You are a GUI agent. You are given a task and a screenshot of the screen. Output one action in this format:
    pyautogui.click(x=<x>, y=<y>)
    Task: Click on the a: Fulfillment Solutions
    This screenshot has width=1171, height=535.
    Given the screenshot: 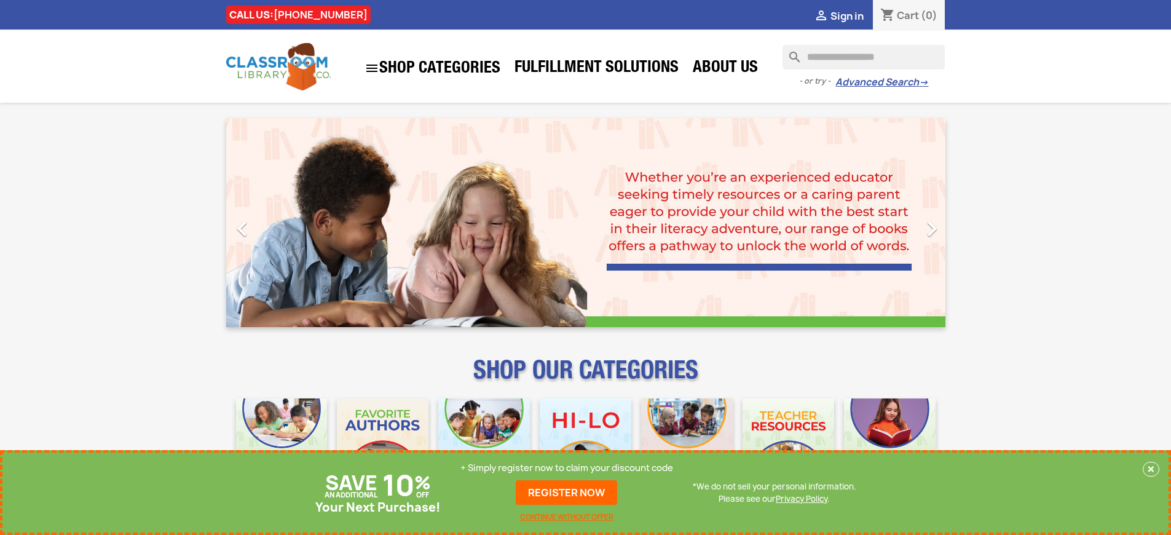 What is the action you would take?
    pyautogui.click(x=596, y=69)
    